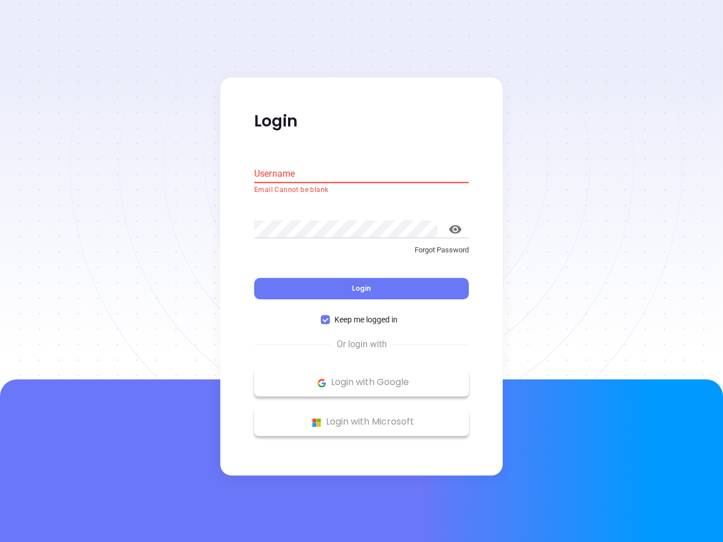  What do you see at coordinates (361, 422) in the screenshot?
I see `p: Login with Microsoft` at bounding box center [361, 422].